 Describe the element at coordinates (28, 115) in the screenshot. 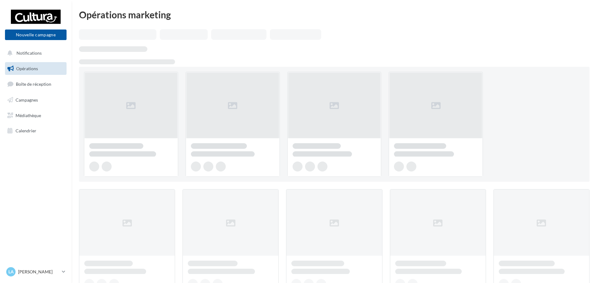

I see `span: Médiathèque` at that location.